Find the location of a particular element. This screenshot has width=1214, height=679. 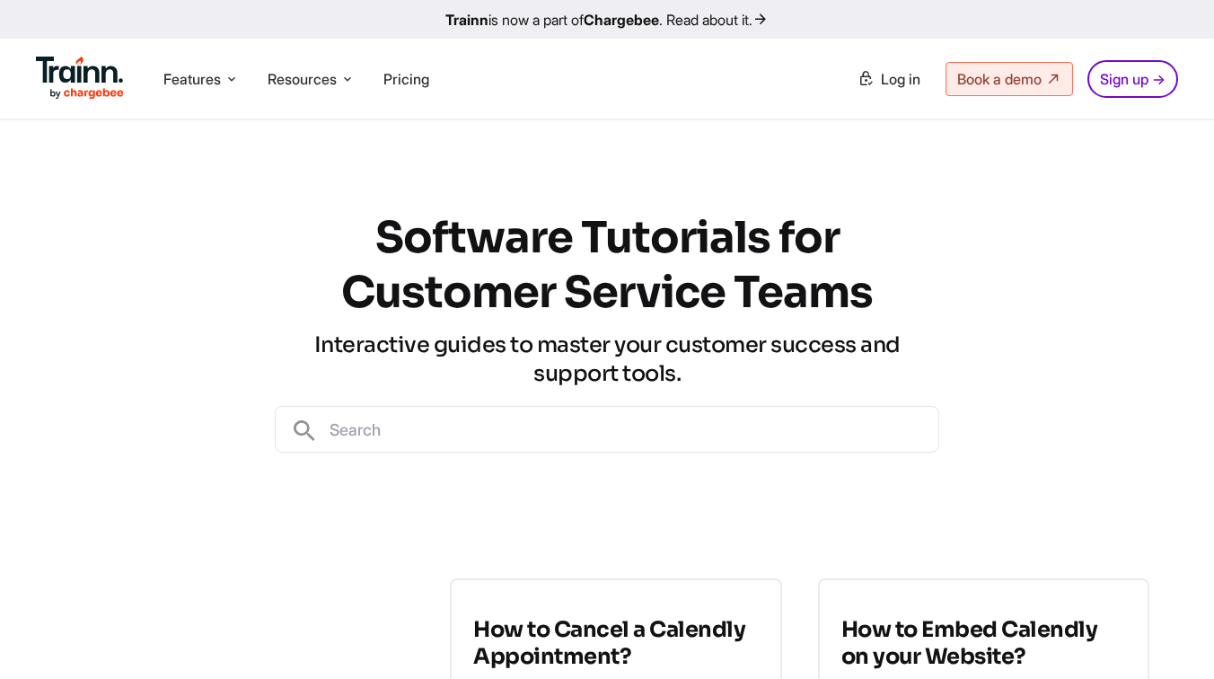

span: Pricing is located at coordinates (406, 79).